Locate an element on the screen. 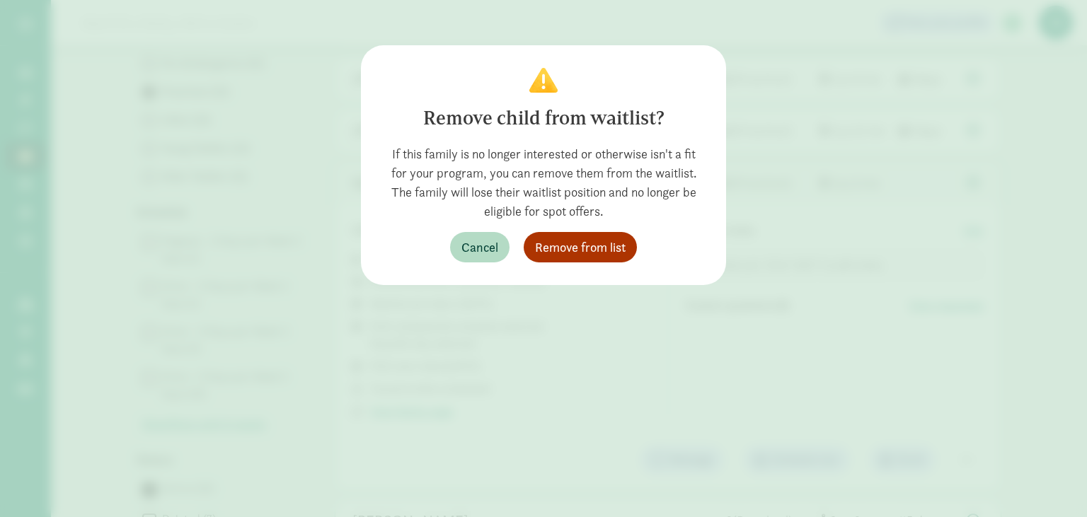 This screenshot has width=1087, height=517. button: Remove from list is located at coordinates (580, 247).